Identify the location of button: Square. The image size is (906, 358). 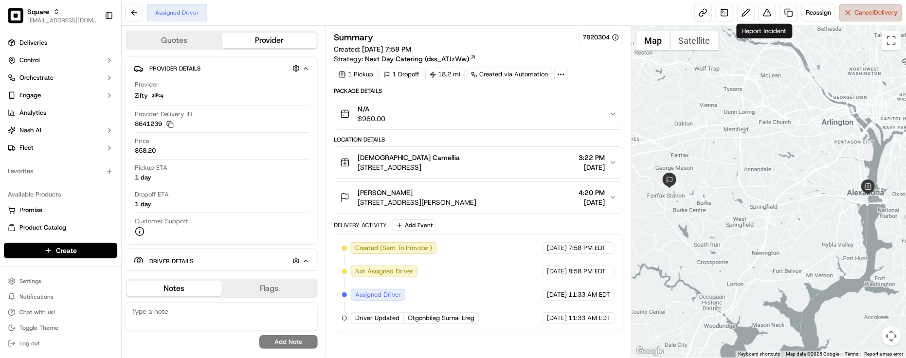
(38, 12).